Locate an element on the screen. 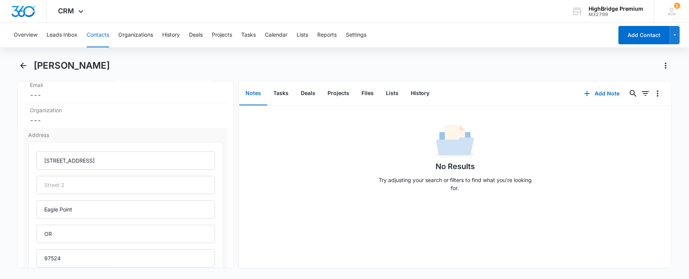 This screenshot has height=279, width=689. label: Organization is located at coordinates (126, 110).